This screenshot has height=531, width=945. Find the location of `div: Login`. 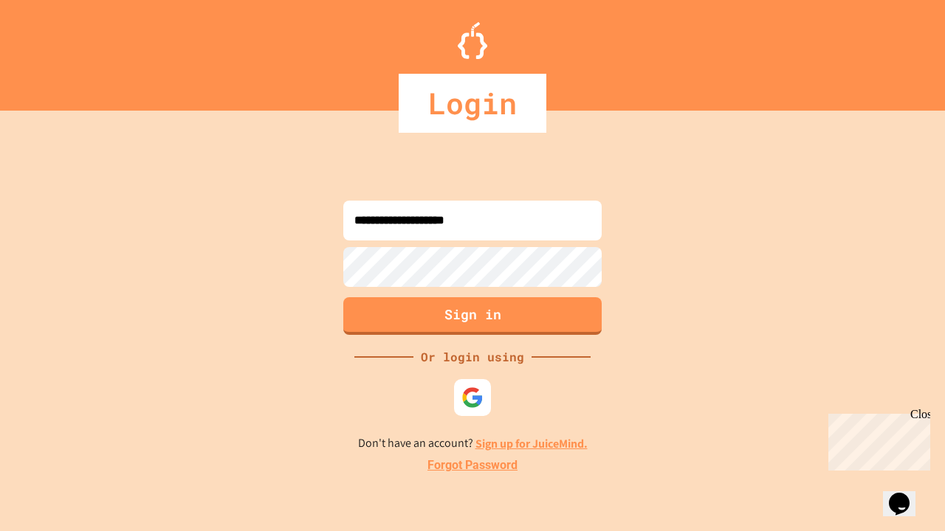

div: Login is located at coordinates (472, 103).